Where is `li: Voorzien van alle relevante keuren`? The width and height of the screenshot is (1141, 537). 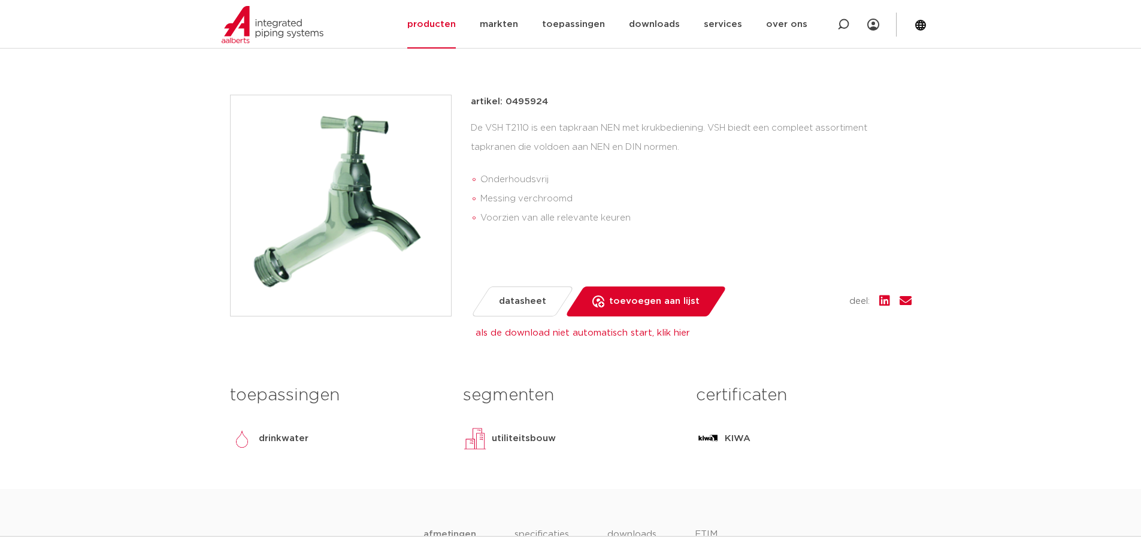
li: Voorzien van alle relevante keuren is located at coordinates (696, 218).